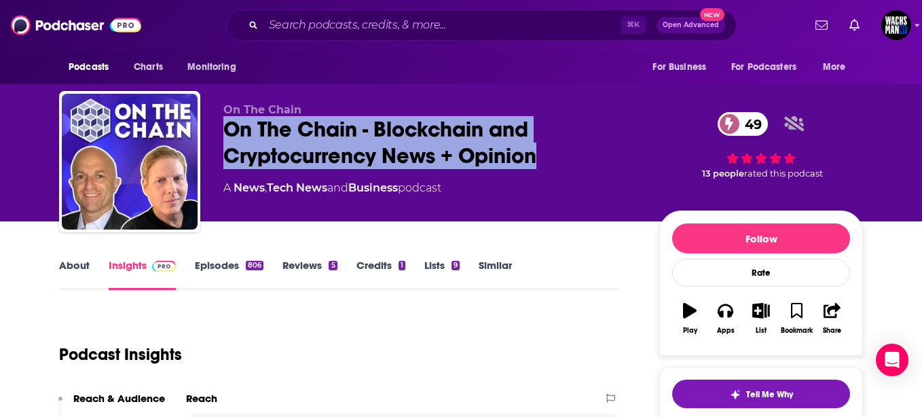 The image size is (922, 417). I want to click on button: Share, so click(832, 318).